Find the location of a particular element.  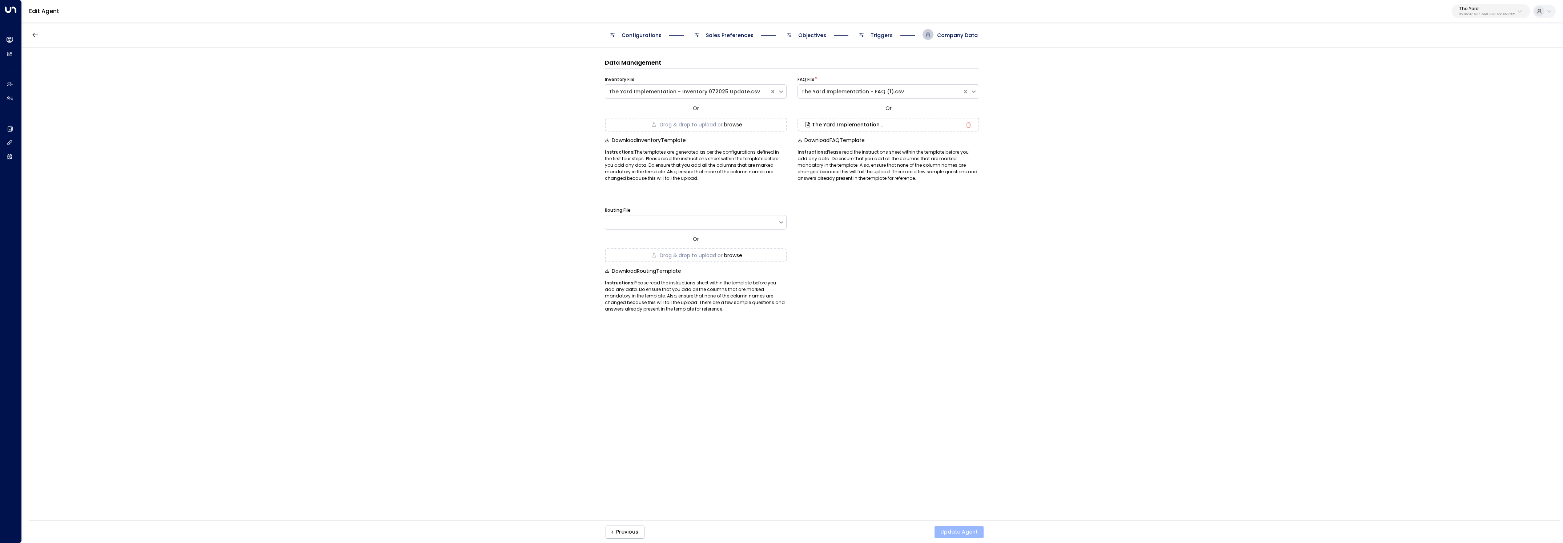

span: Objectives is located at coordinates (812, 35).